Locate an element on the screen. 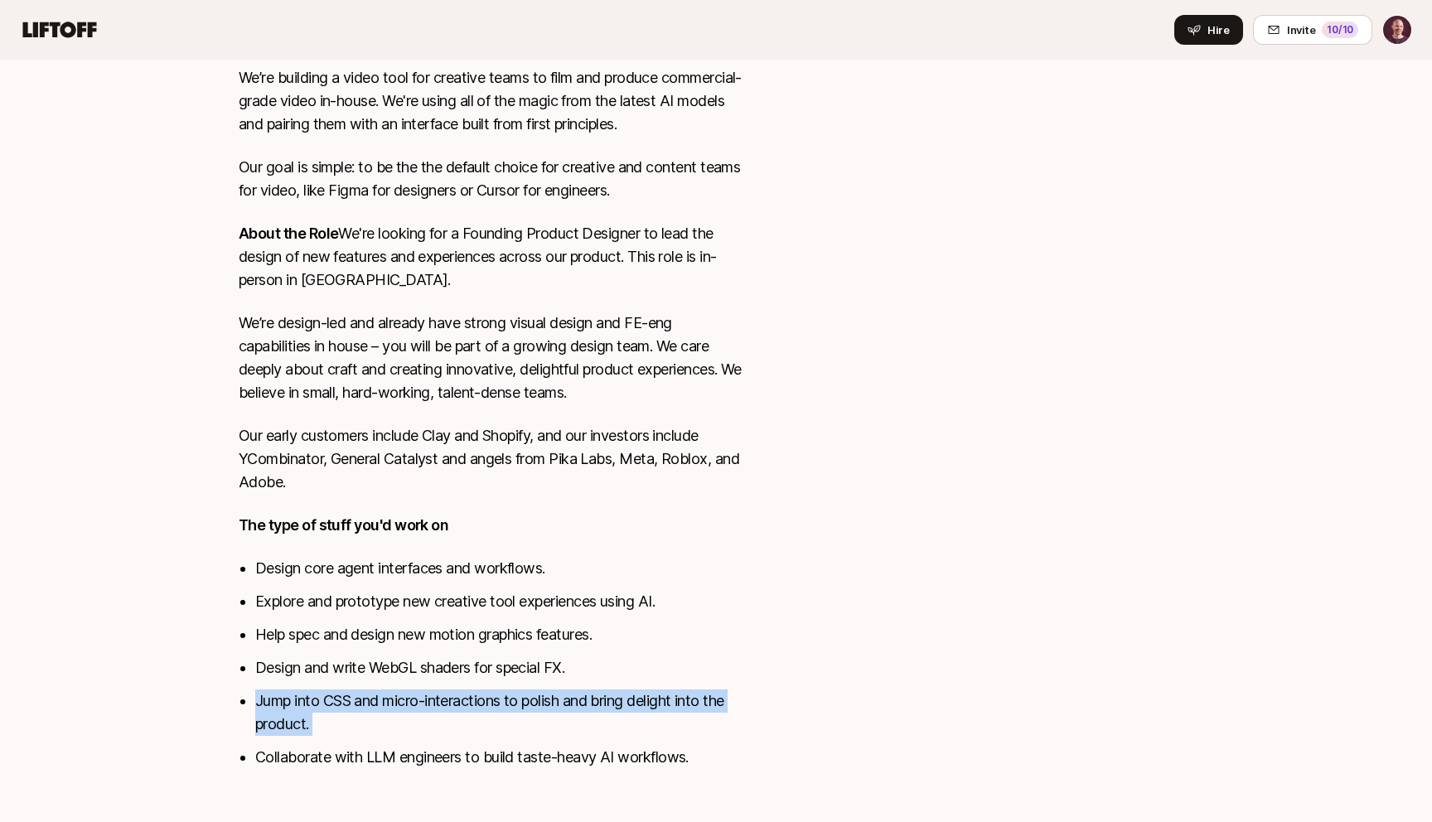  button: Invite10/10 is located at coordinates (1312, 30).